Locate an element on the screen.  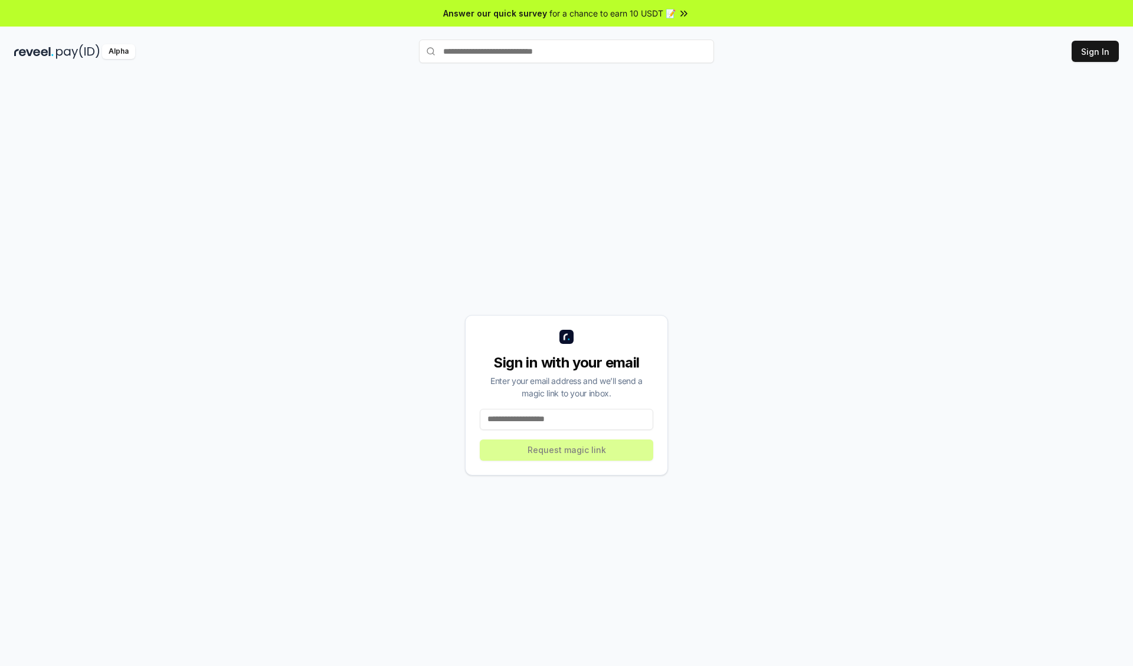
span: for a chance to earn 10 USDT 📝 is located at coordinates (613, 13).